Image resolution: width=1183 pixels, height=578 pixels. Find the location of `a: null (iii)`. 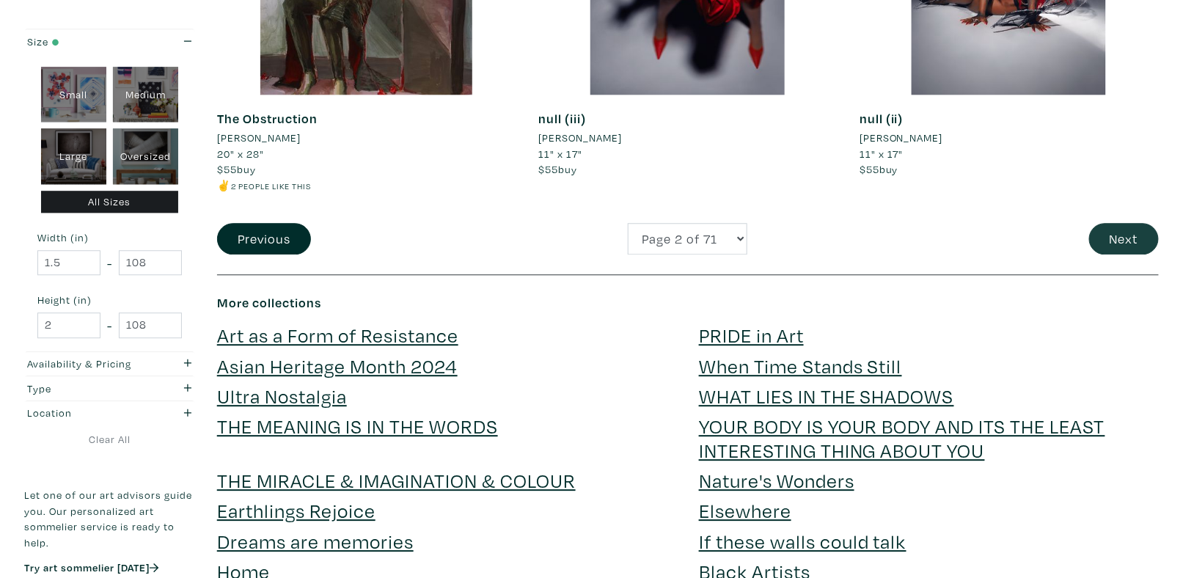

a: null (iii) is located at coordinates (562, 118).